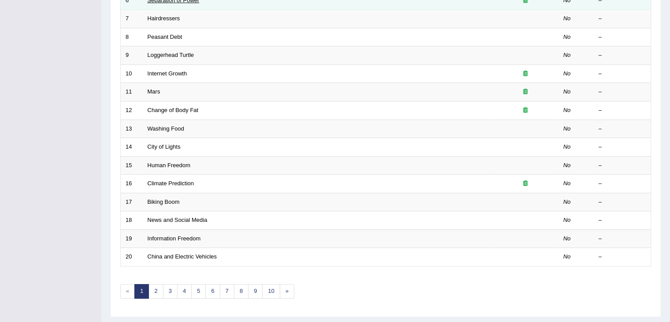 The image size is (670, 322). I want to click on a: Biking Boom, so click(163, 201).